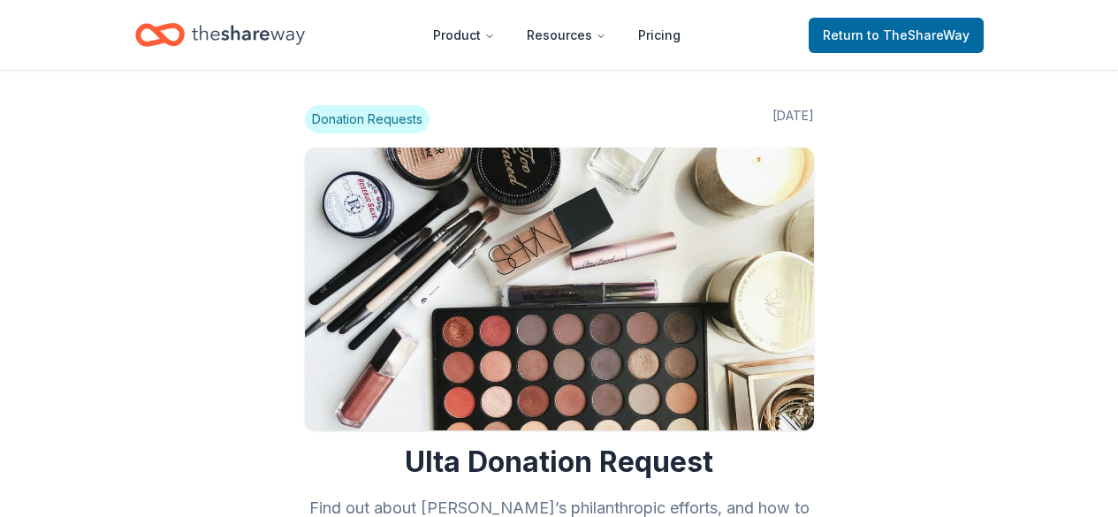 The image size is (1118, 517). What do you see at coordinates (566, 35) in the screenshot?
I see `button: Resources` at bounding box center [566, 35].